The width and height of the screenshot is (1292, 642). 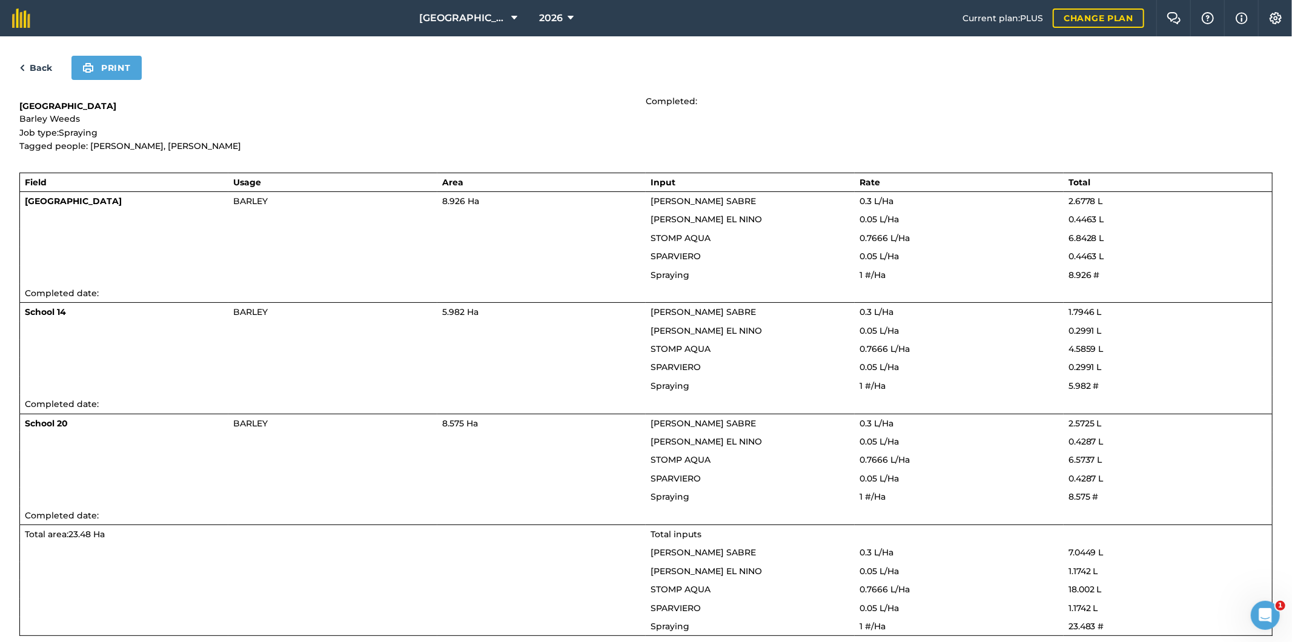 What do you see at coordinates (750, 182) in the screenshot?
I see `th: Input` at bounding box center [750, 182].